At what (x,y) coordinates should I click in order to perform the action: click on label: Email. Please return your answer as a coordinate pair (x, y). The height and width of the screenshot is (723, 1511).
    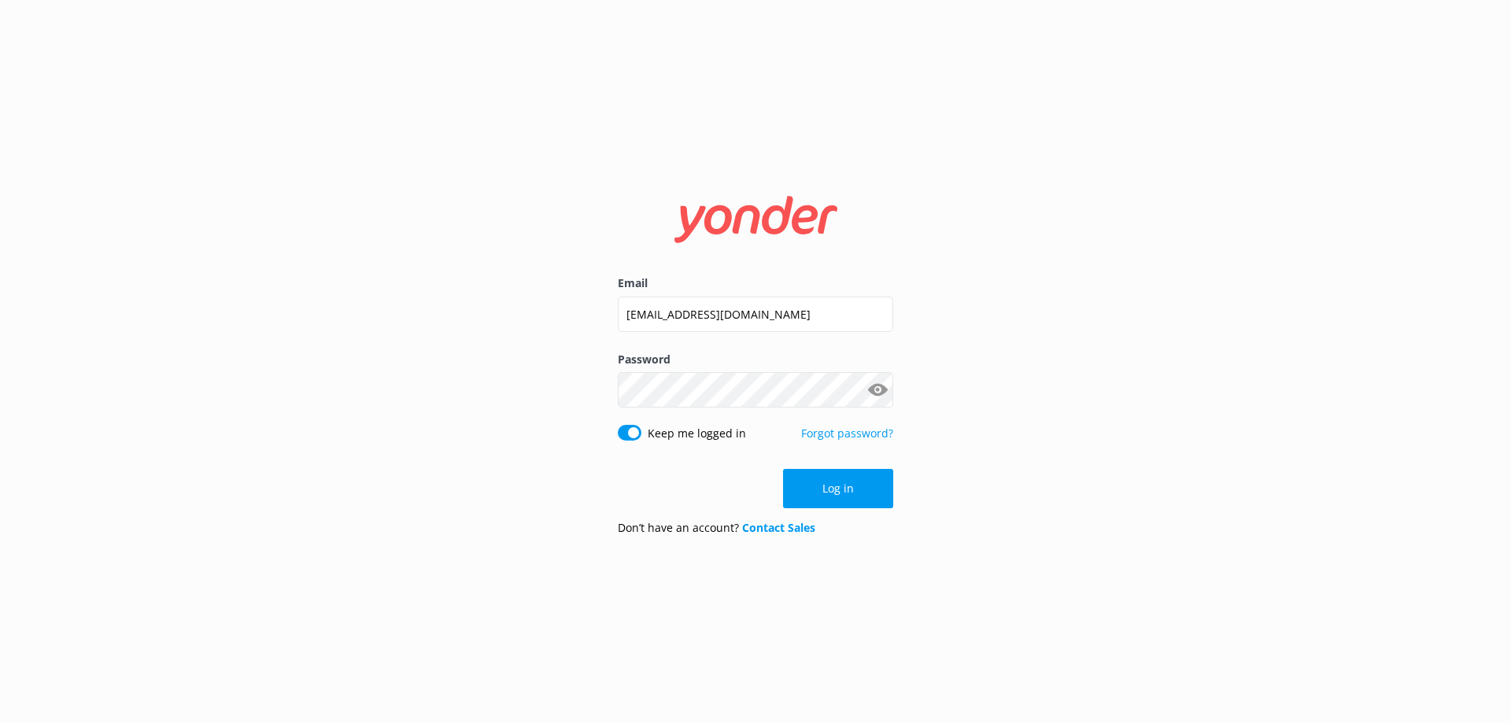
    Looking at the image, I should click on (755, 283).